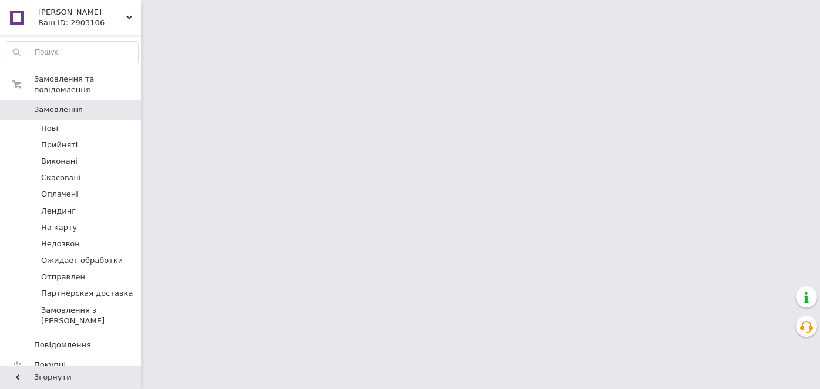  What do you see at coordinates (59, 194) in the screenshot?
I see `span: Оплачені` at bounding box center [59, 194].